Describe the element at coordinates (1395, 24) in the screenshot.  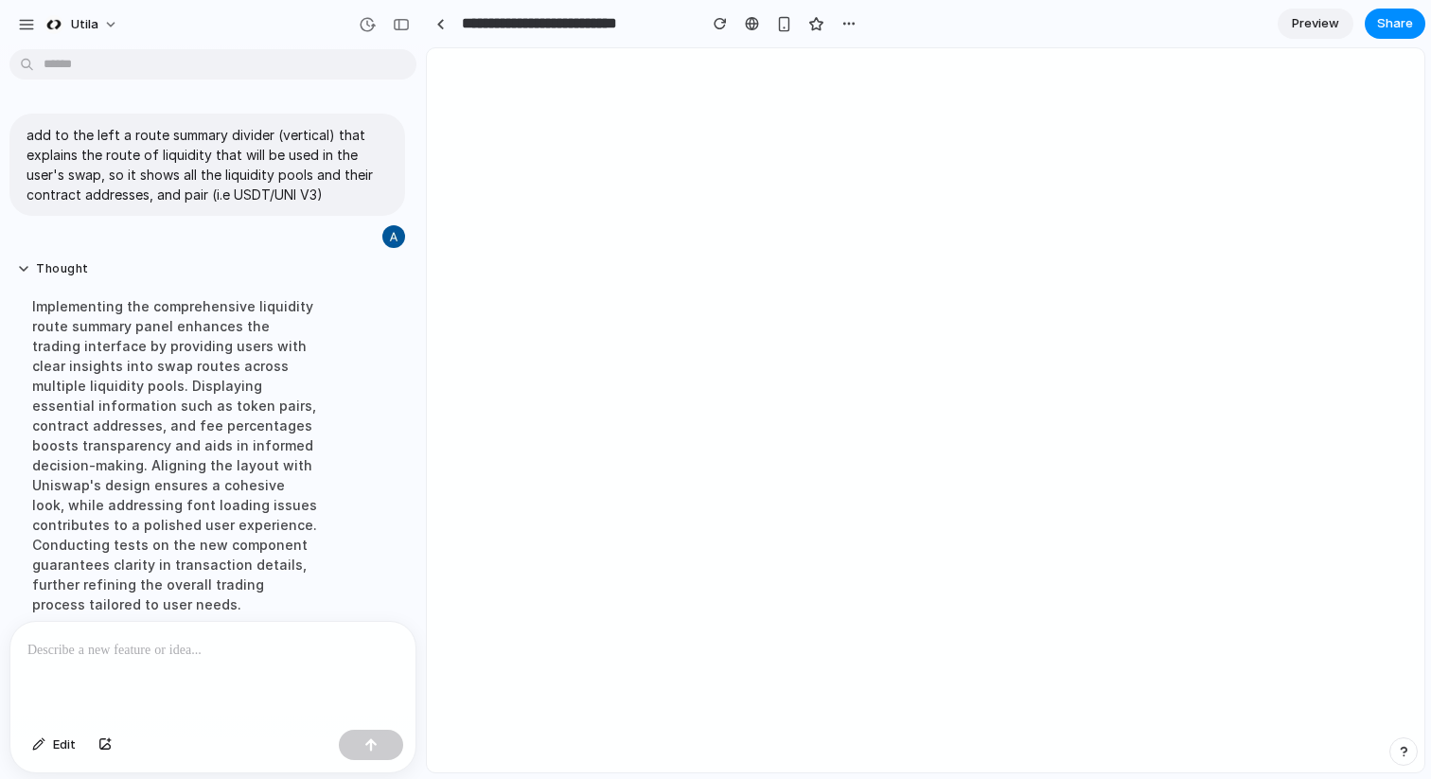
I see `span: Share` at that location.